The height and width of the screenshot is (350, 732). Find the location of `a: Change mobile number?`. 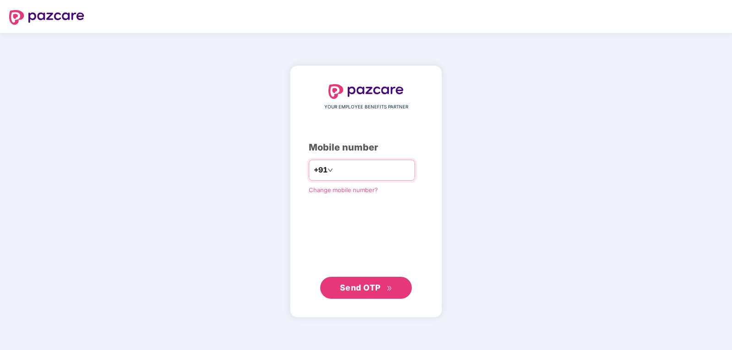

a: Change mobile number? is located at coordinates (343, 190).